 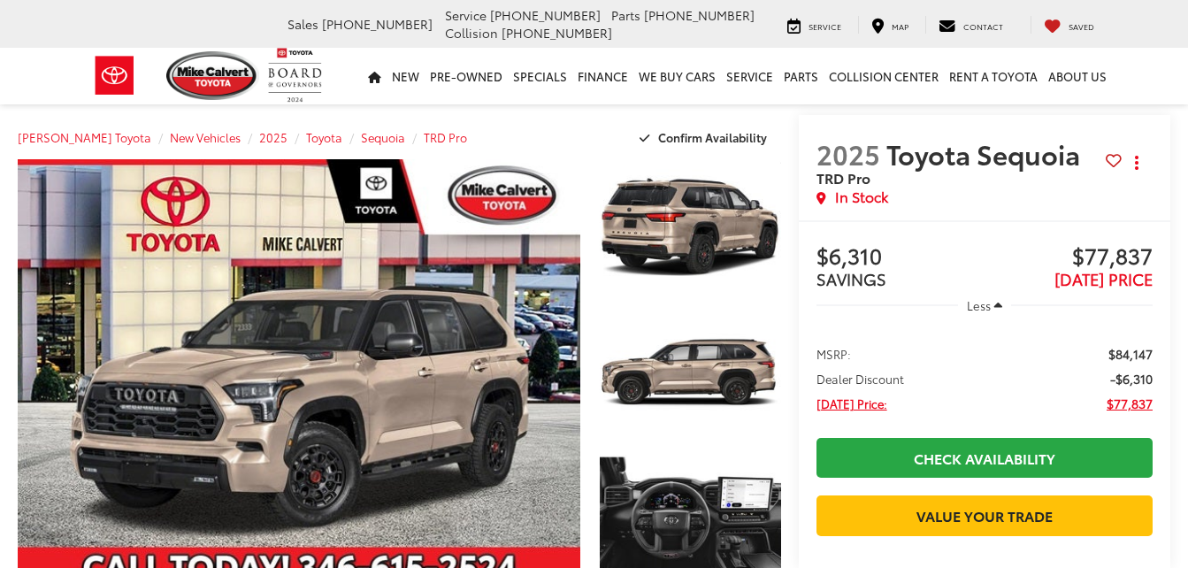 What do you see at coordinates (862, 196) in the screenshot?
I see `span: In Stock` at bounding box center [862, 196].